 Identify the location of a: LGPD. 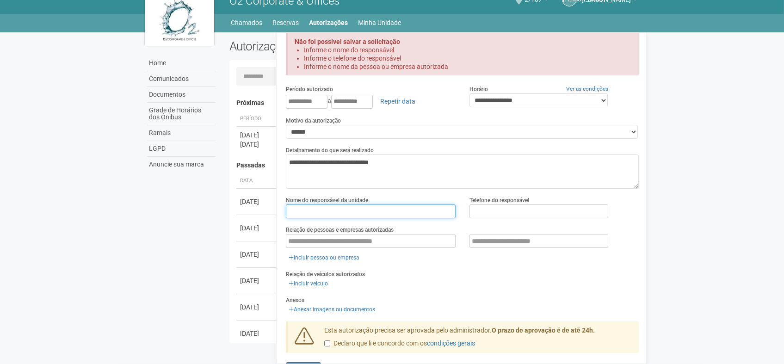
(181, 149).